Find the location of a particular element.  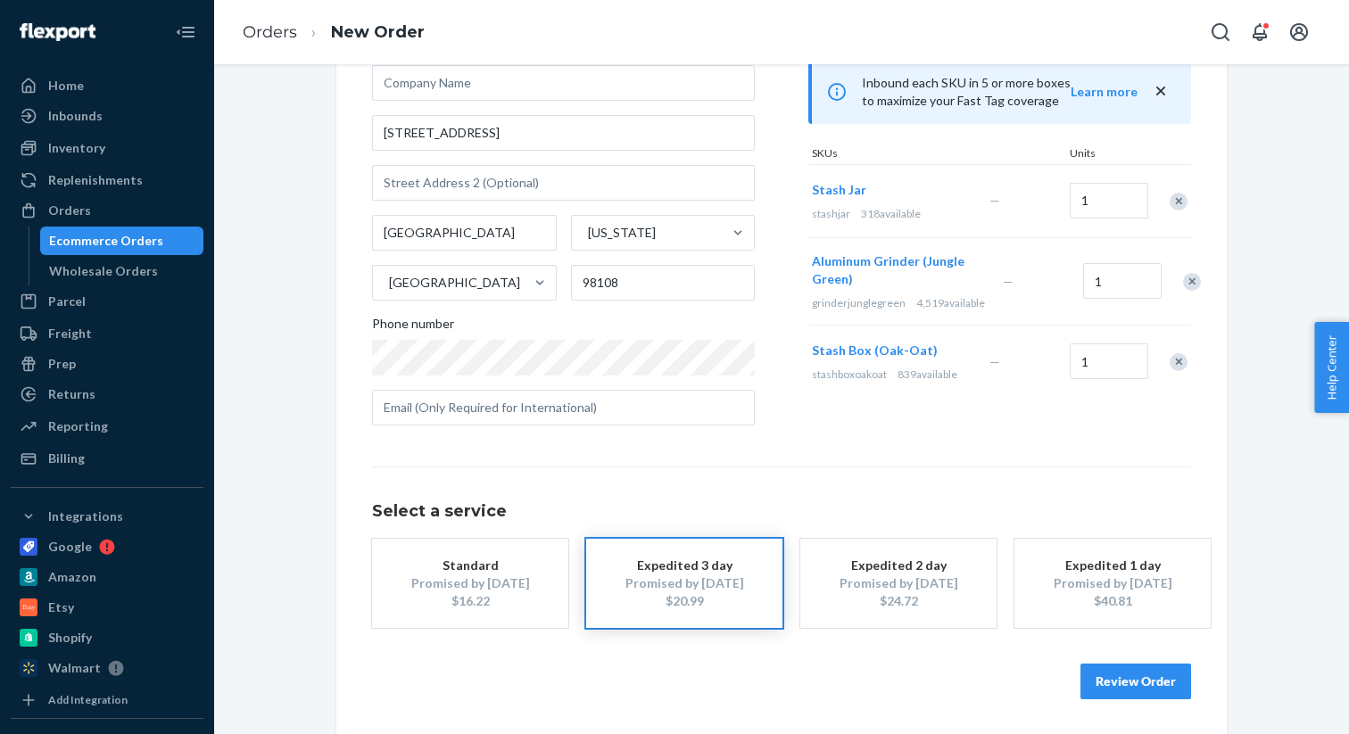

div: Freight is located at coordinates (70, 334).